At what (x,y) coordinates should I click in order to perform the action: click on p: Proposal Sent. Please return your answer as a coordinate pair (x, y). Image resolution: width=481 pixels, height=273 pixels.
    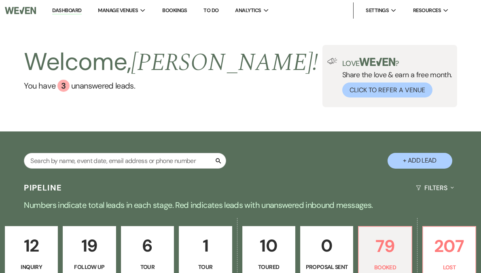
    Looking at the image, I should click on (326, 267).